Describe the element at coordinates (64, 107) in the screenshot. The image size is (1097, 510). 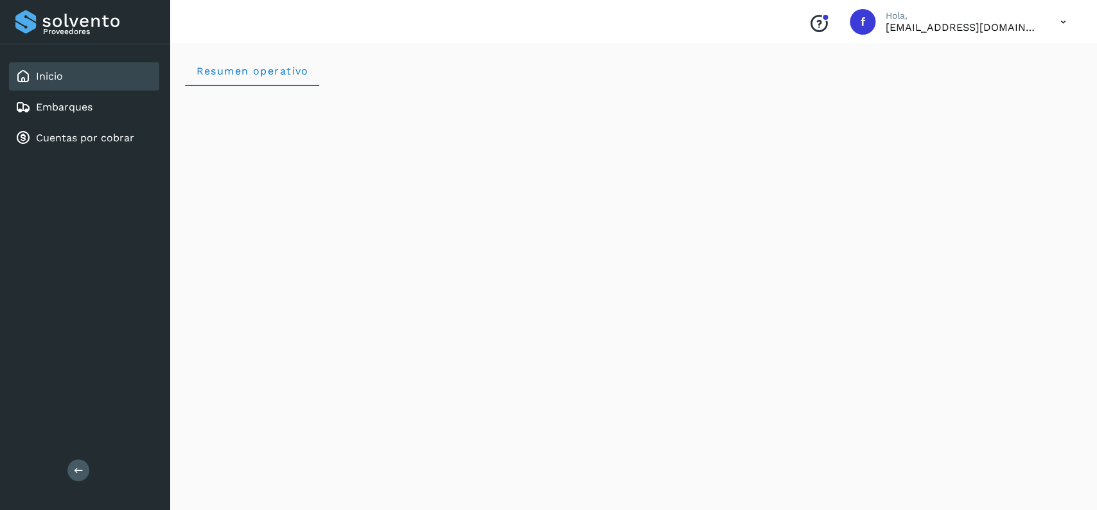
I see `a: Embarques` at that location.